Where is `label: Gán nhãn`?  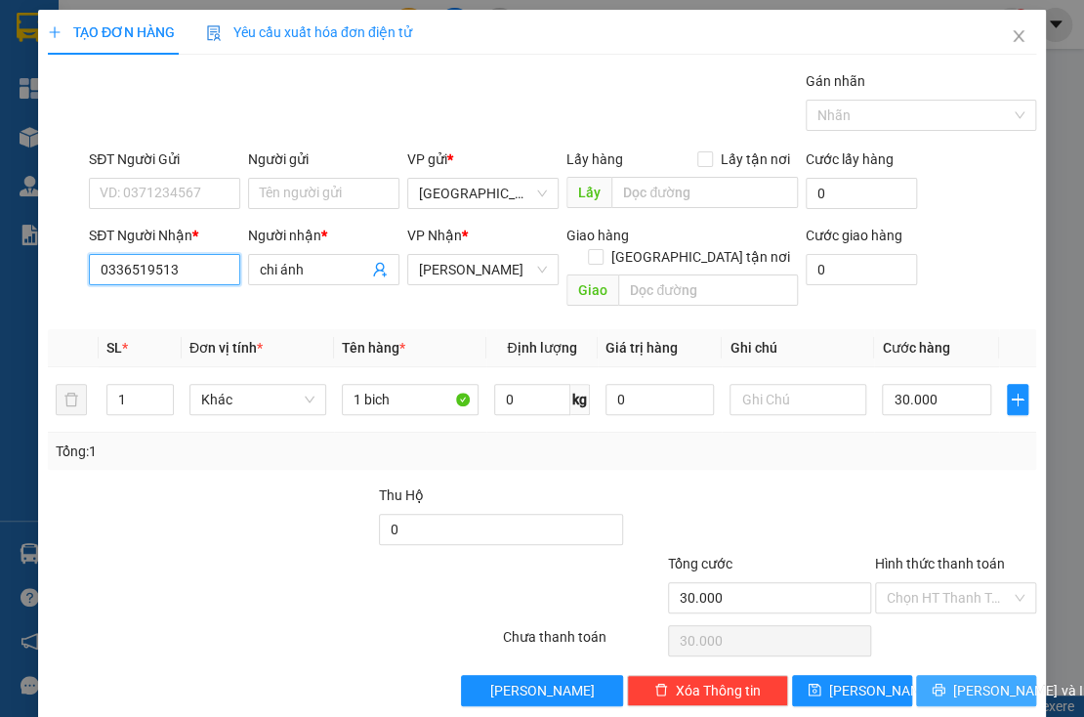 label: Gán nhãn is located at coordinates (835, 81).